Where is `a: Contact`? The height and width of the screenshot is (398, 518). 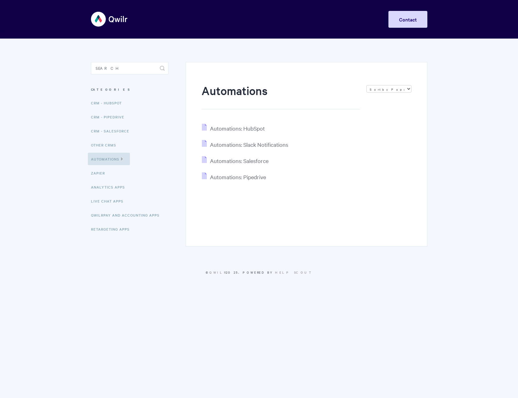
a: Contact is located at coordinates (408, 19).